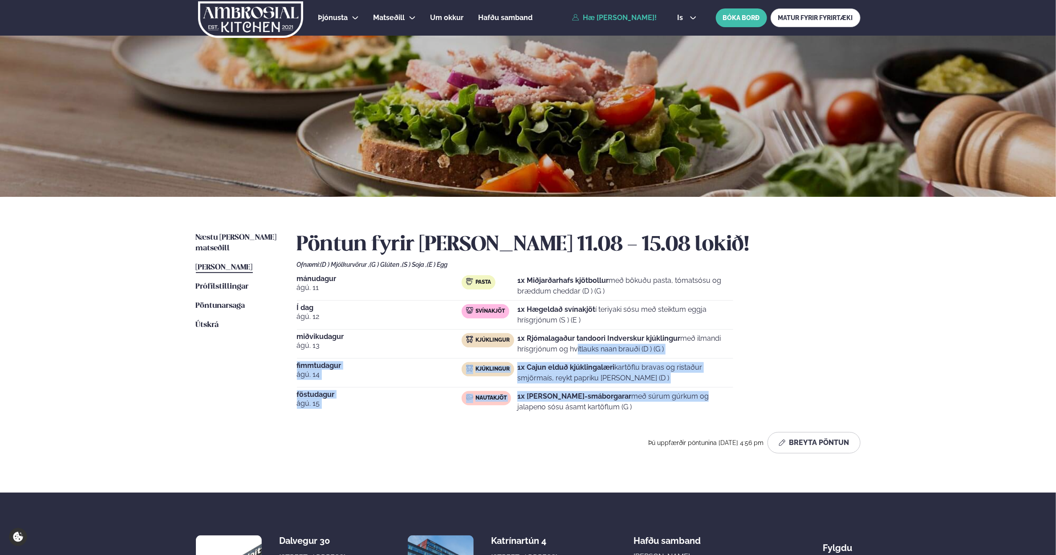  I want to click on a: Cookie settings, so click(18, 536).